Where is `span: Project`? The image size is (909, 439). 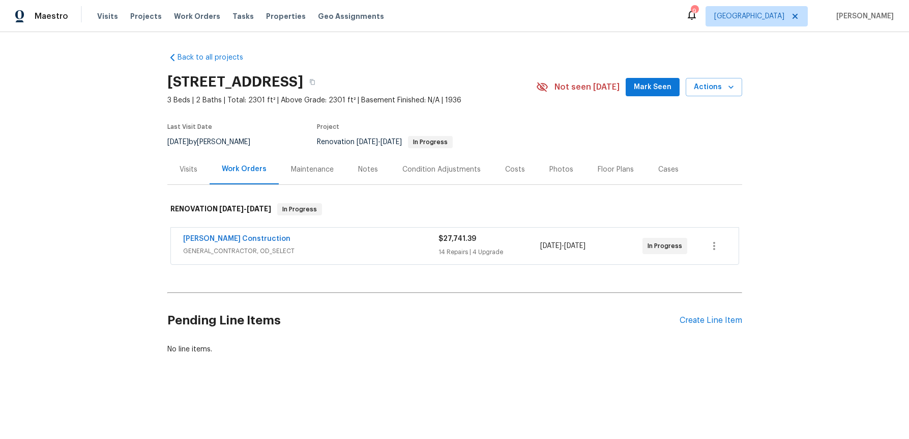
span: Project is located at coordinates (328, 127).